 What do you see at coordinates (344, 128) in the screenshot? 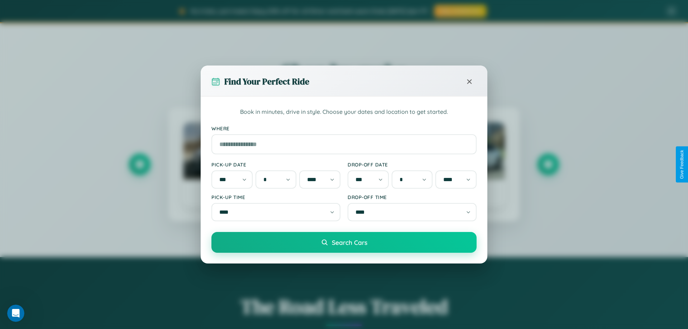
I see `label: Where` at bounding box center [344, 128].